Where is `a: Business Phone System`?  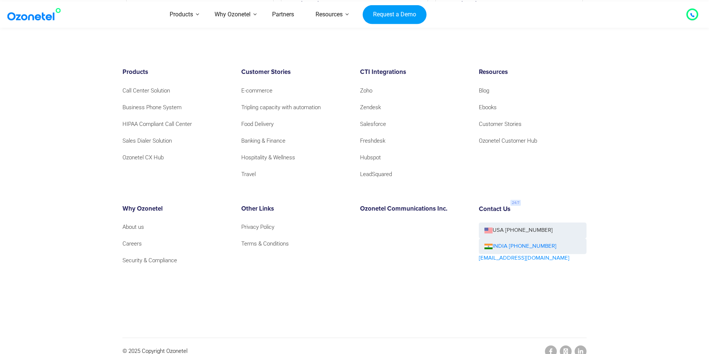
a: Business Phone System is located at coordinates (152, 107).